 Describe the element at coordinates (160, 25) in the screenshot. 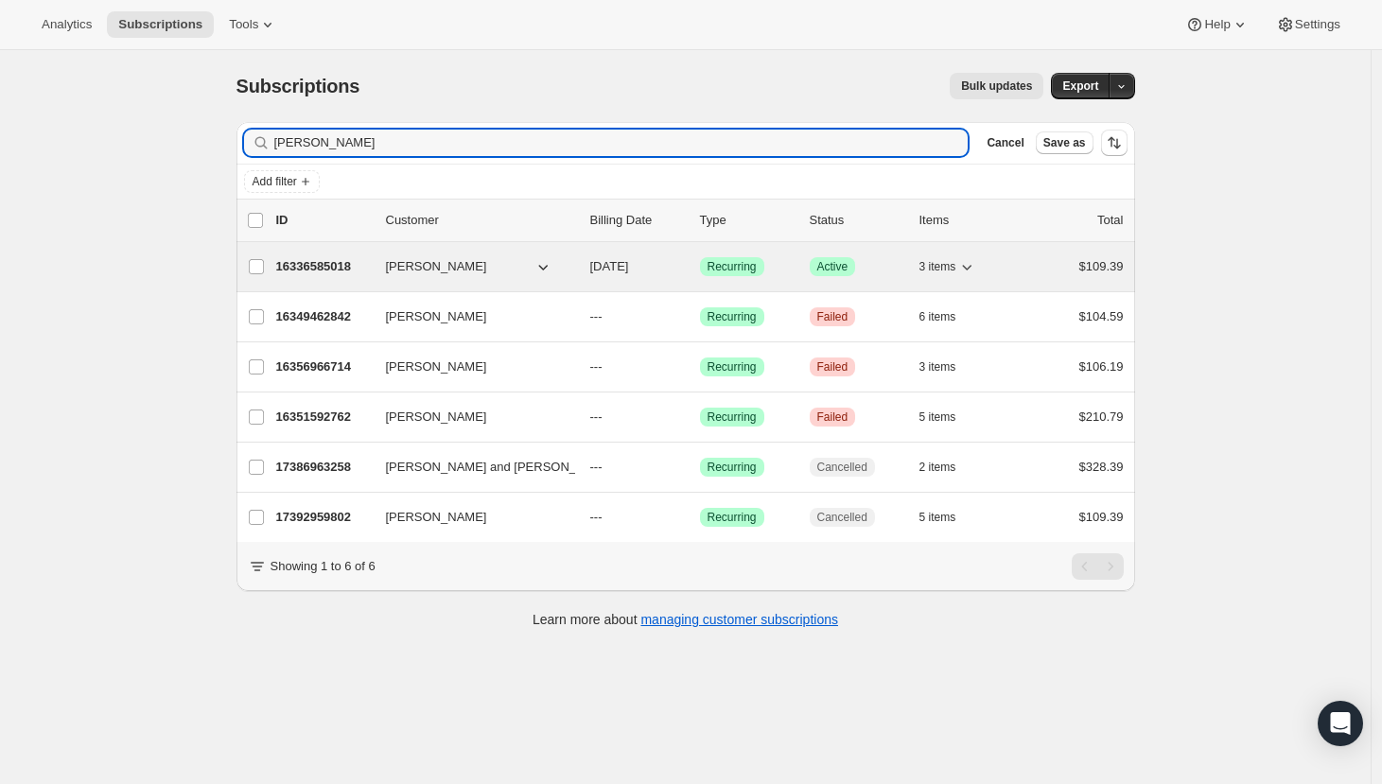

I see `button: Subscriptions` at that location.